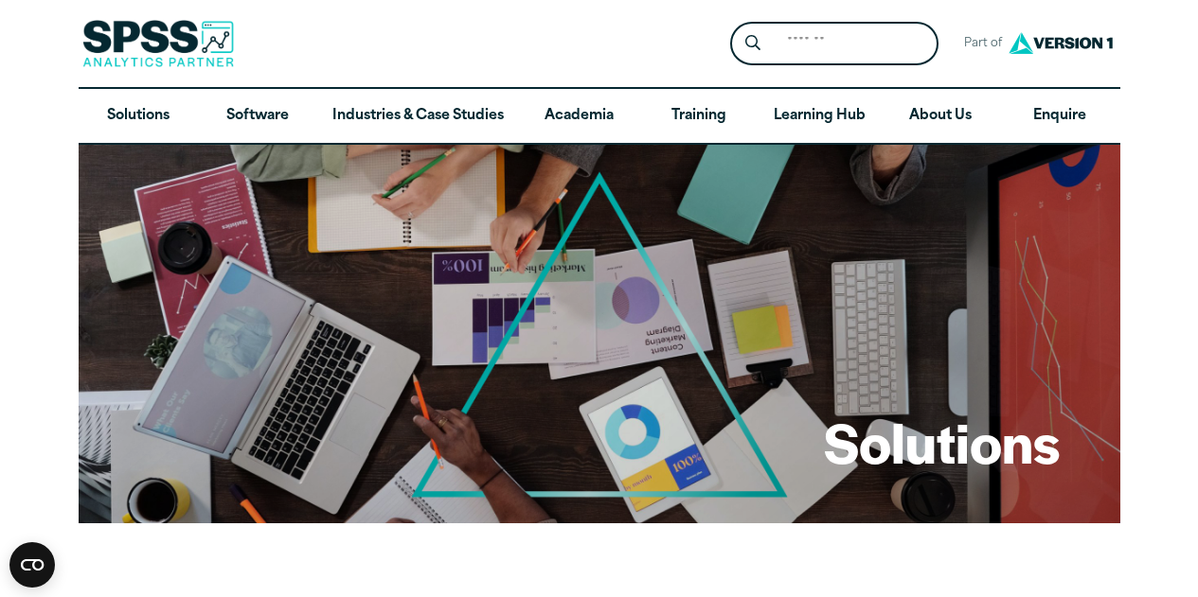 The image size is (1198, 597). I want to click on nav: Desktop version of site main menu, so click(599, 116).